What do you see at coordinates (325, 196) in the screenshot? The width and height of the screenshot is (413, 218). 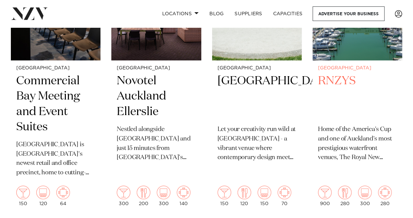 I see `div: 900` at bounding box center [325, 196].